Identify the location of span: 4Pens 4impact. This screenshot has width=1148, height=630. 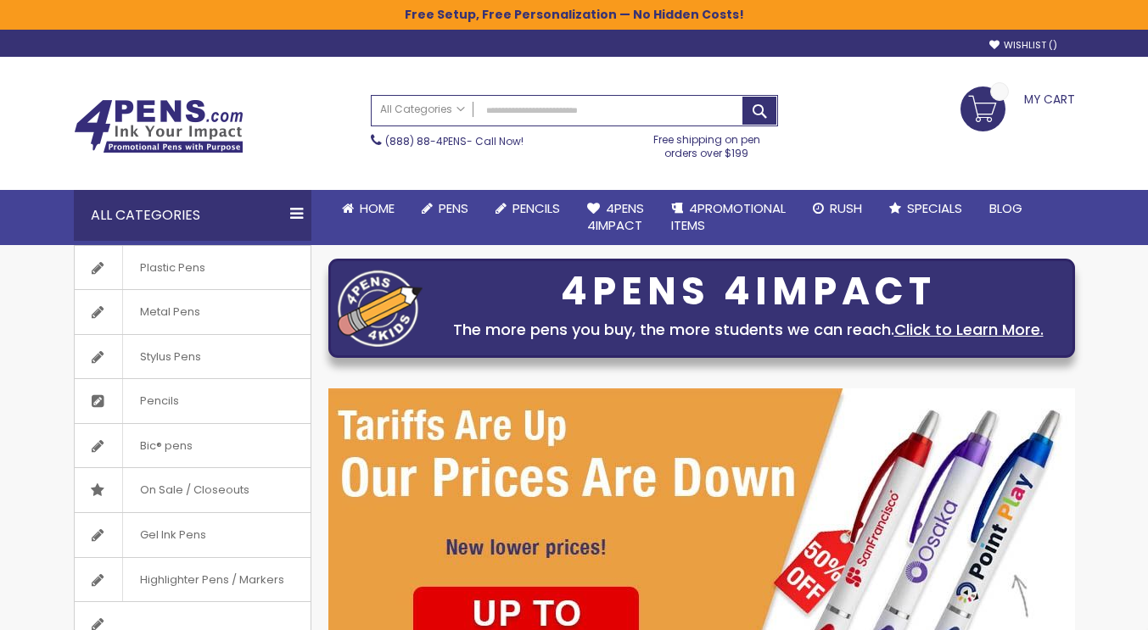
(615, 216).